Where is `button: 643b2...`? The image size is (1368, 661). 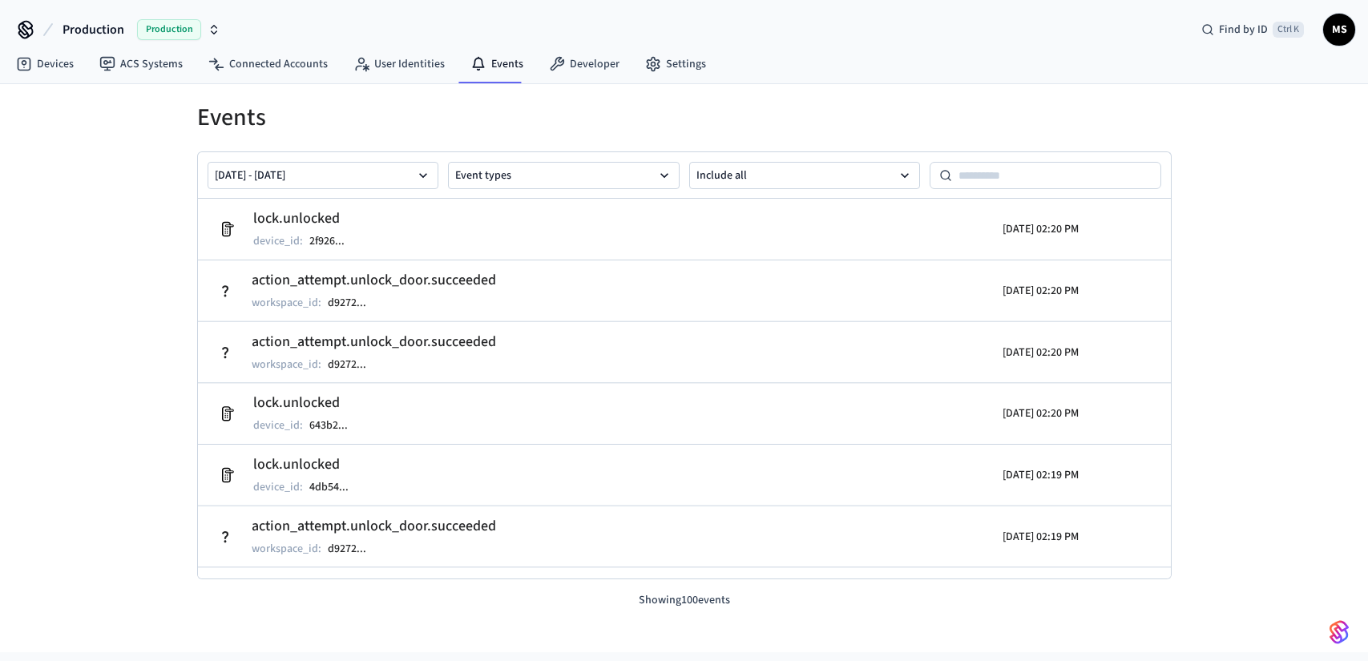 button: 643b2... is located at coordinates (335, 425).